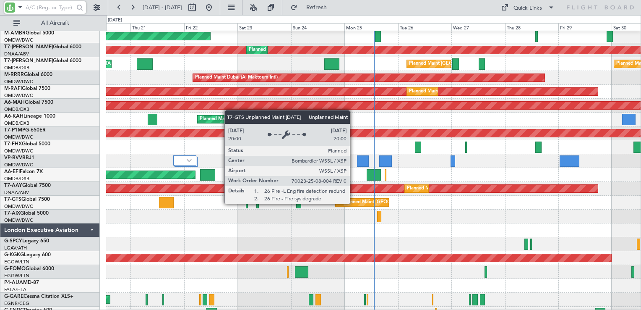 Image resolution: width=641 pixels, height=310 pixels. Describe the element at coordinates (25, 130) in the screenshot. I see `a: T7-P1MPG-650ER` at that location.